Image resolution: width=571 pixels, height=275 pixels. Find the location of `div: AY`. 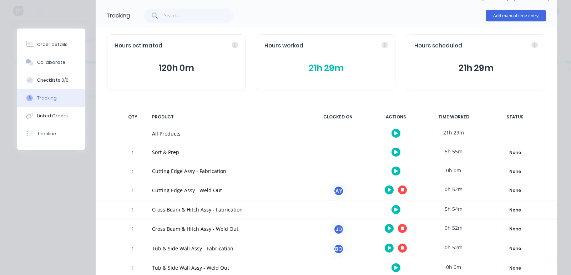

div: AY is located at coordinates (339, 191).